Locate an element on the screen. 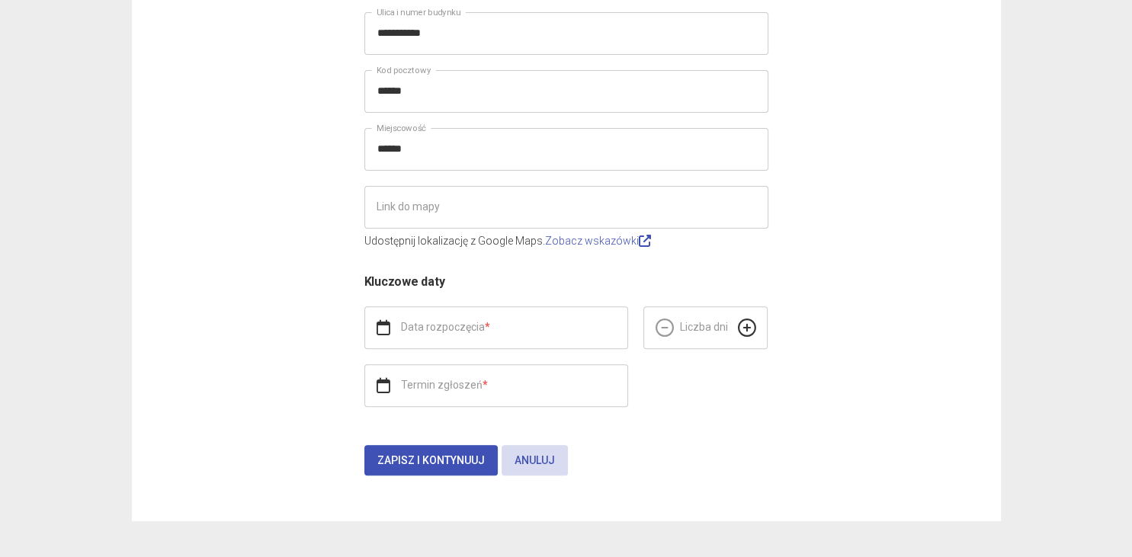 Image resolution: width=1132 pixels, height=557 pixels. button: Zapisz i kontynuuj is located at coordinates (431, 460).